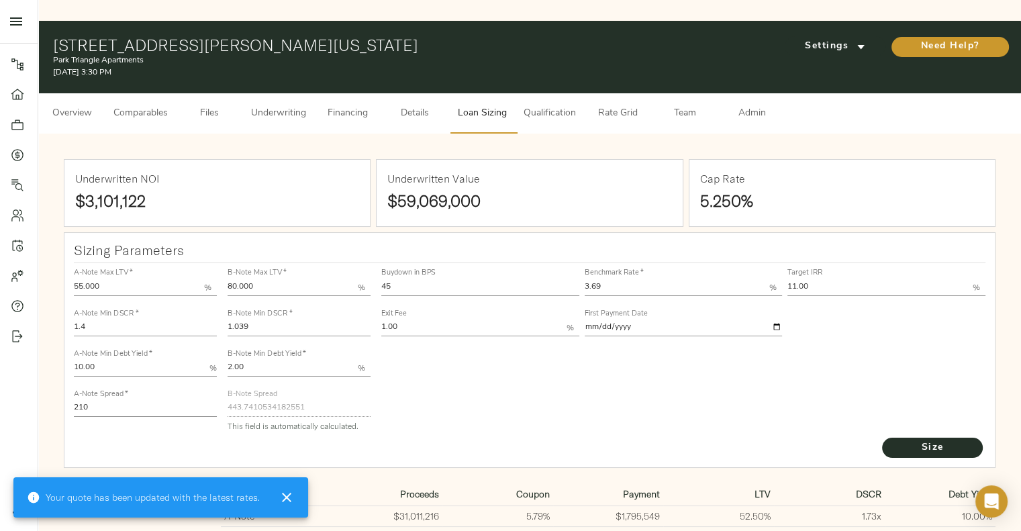 This screenshot has width=1021, height=531. Describe the element at coordinates (614, 273) in the screenshot. I see `label: Benchmark Rate` at that location.